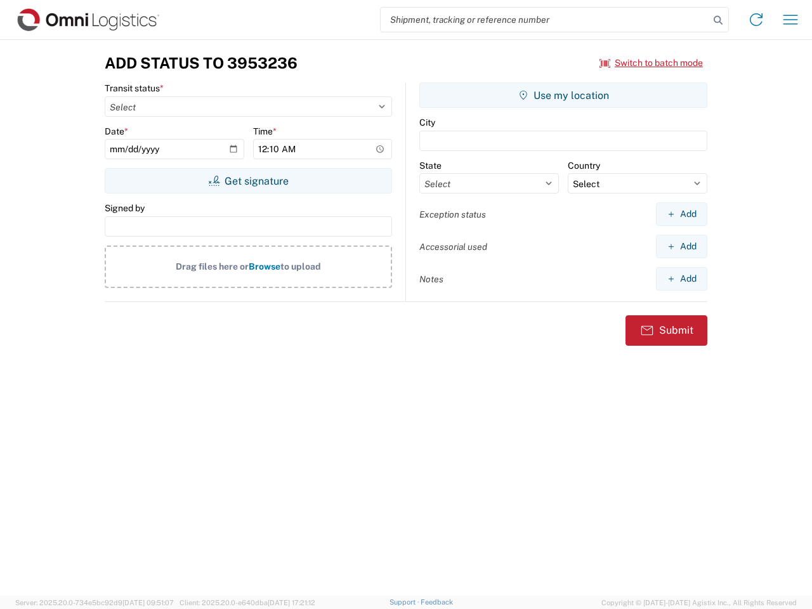 The image size is (812, 609). I want to click on label: Accessorial used, so click(453, 247).